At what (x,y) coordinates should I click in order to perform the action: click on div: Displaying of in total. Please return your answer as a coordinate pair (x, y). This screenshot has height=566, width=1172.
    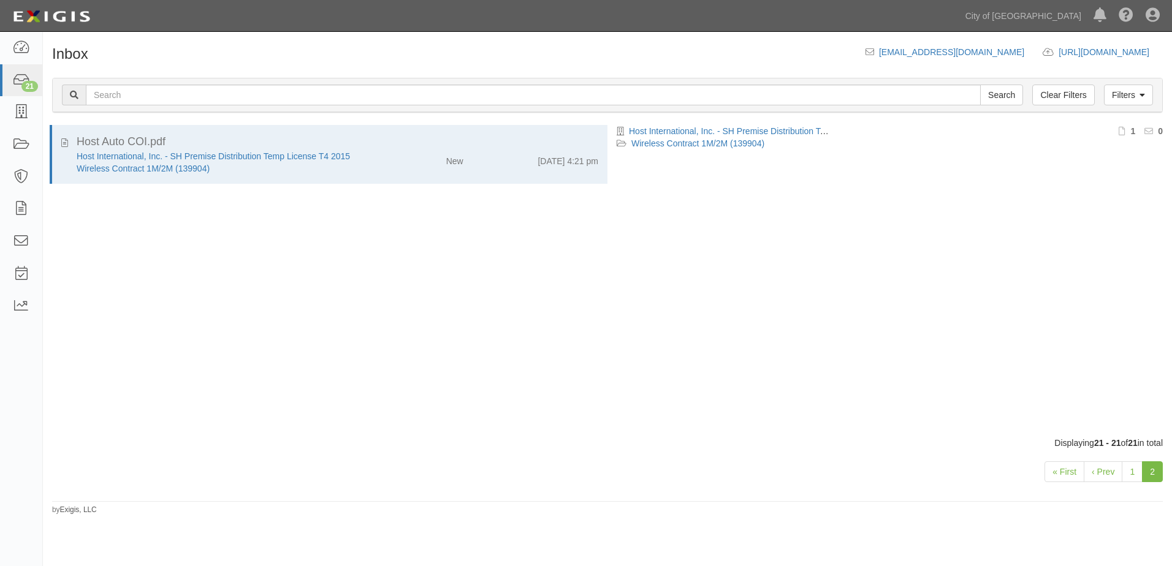
    Looking at the image, I should click on (607, 443).